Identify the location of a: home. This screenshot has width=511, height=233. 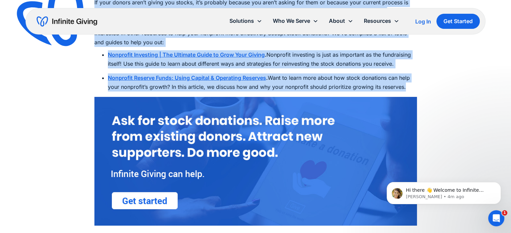
(67, 22).